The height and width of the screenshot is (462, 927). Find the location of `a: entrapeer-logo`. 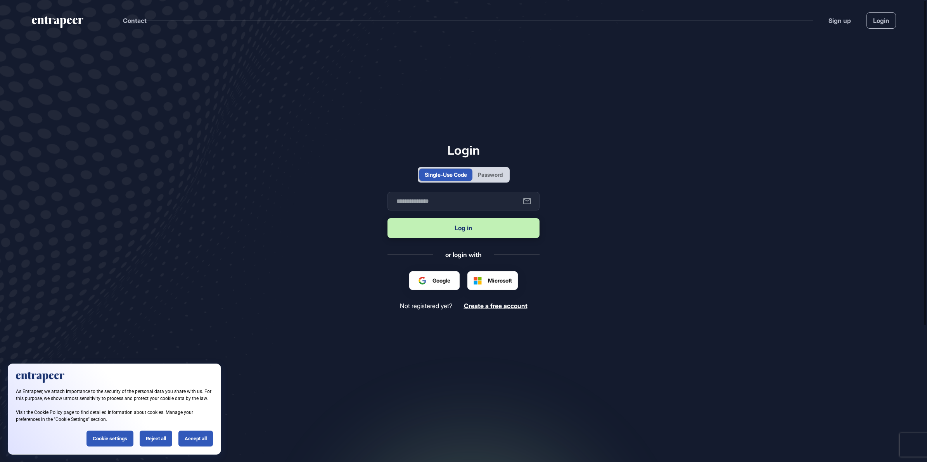

a: entrapeer-logo is located at coordinates (57, 24).